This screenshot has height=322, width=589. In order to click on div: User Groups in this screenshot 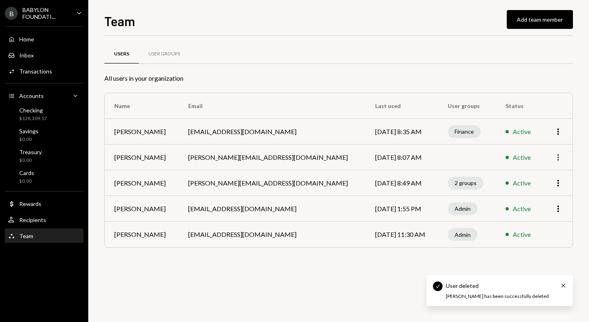, I will do `click(164, 54)`.